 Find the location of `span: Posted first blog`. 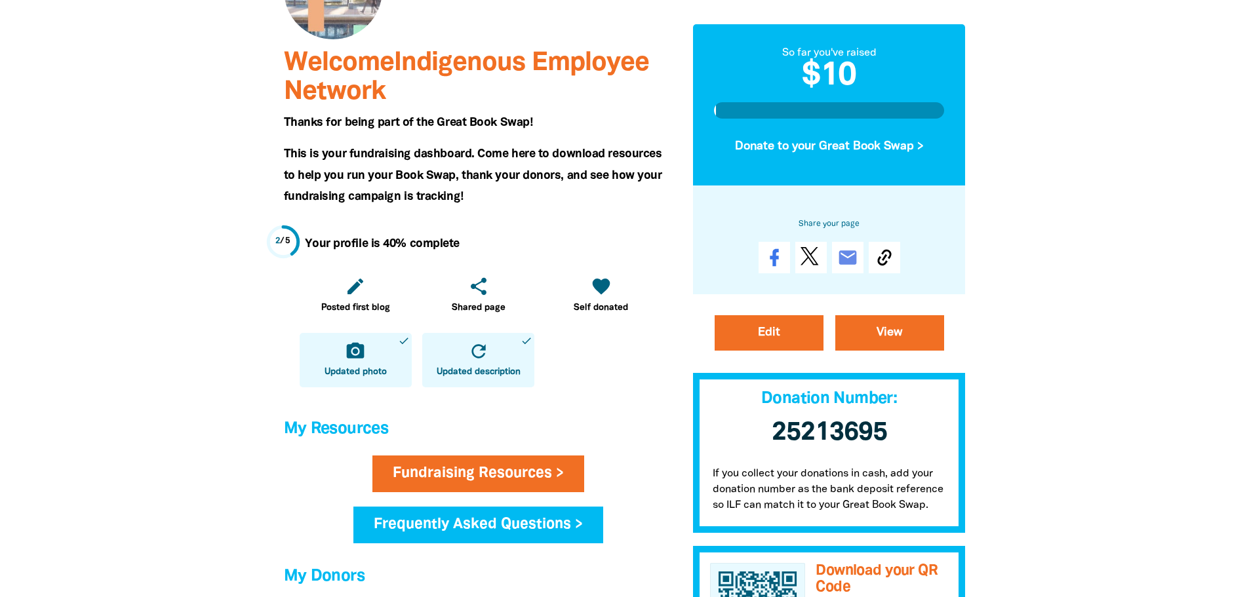

span: Posted first blog is located at coordinates (355, 308).